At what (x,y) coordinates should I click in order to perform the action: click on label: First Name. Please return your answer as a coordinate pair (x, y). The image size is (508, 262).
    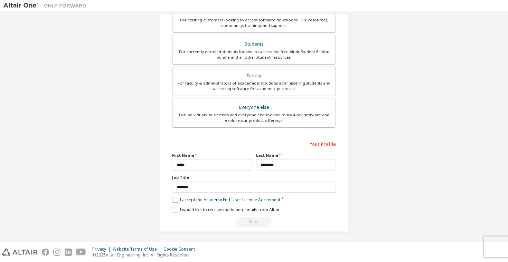
    Looking at the image, I should click on (212, 156).